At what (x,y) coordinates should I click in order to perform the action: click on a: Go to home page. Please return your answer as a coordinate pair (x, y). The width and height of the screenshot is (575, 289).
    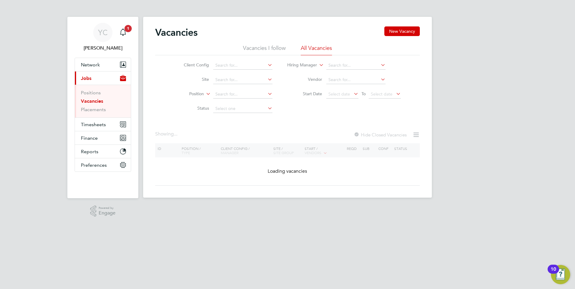
    Looking at the image, I should click on (103, 183).